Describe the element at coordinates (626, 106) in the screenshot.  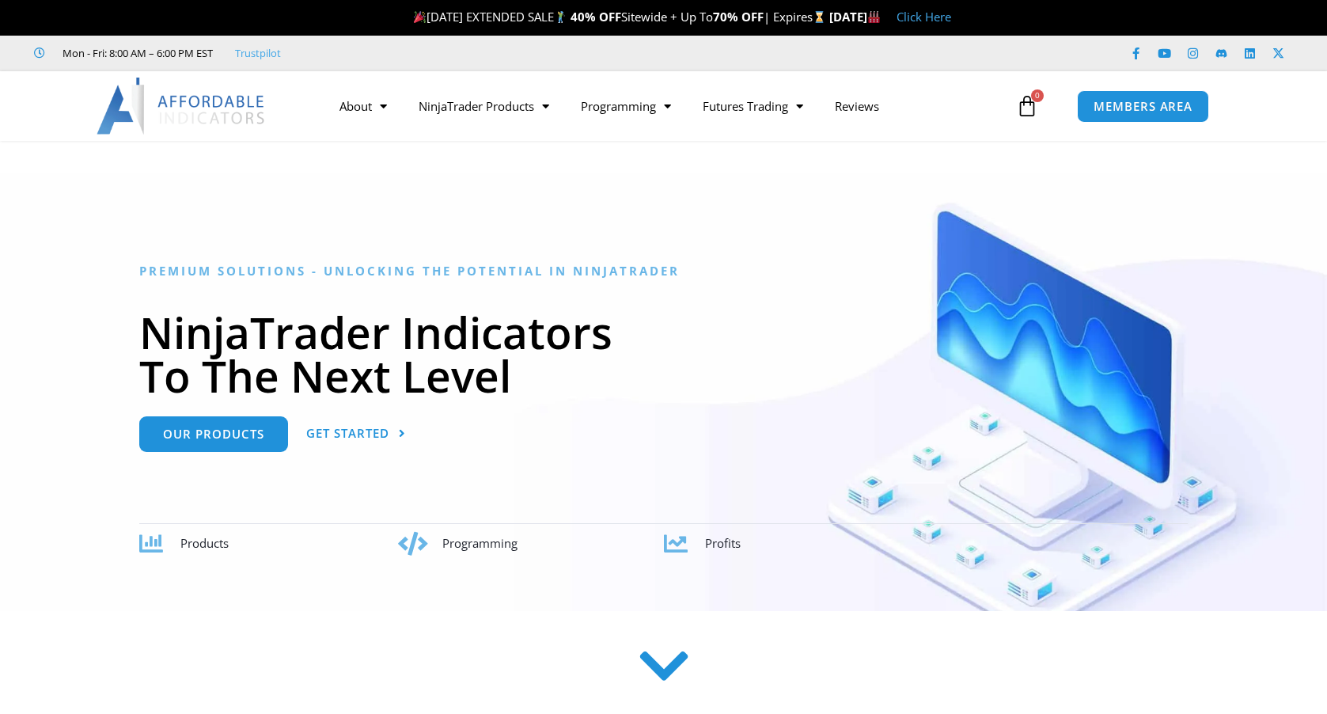
I see `a: Programming` at that location.